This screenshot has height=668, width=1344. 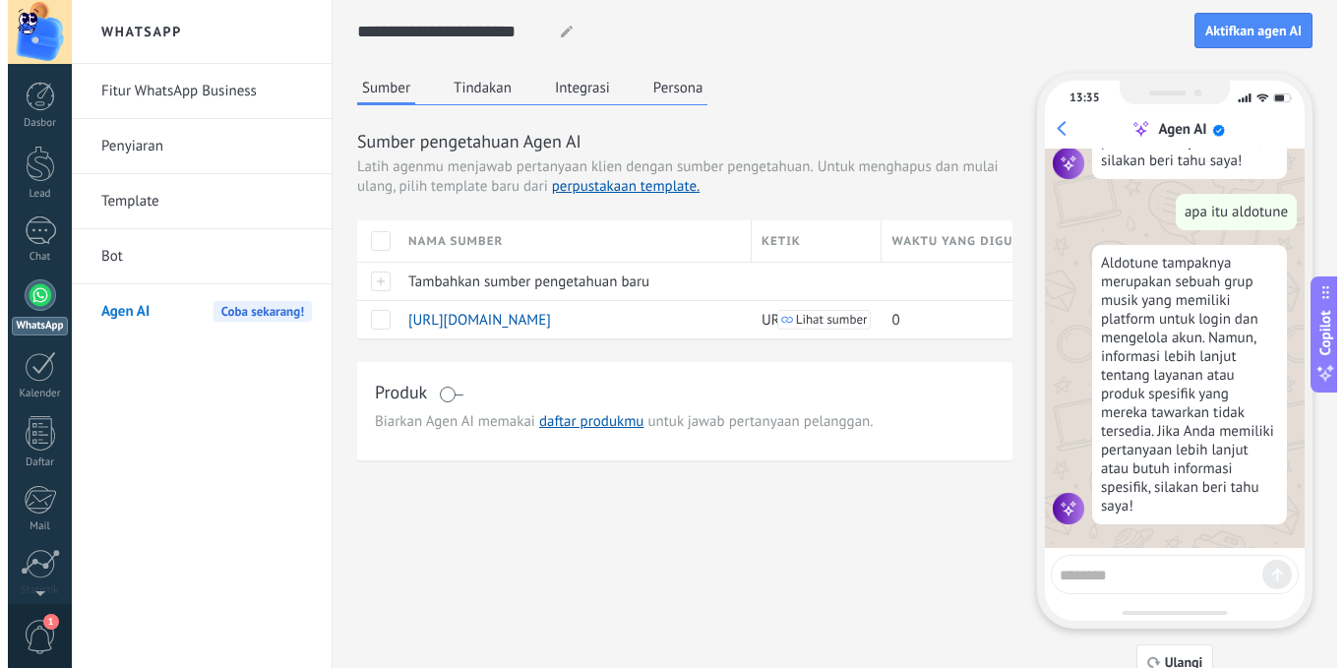 What do you see at coordinates (670, 88) in the screenshot?
I see `button: Persona` at bounding box center [670, 88].